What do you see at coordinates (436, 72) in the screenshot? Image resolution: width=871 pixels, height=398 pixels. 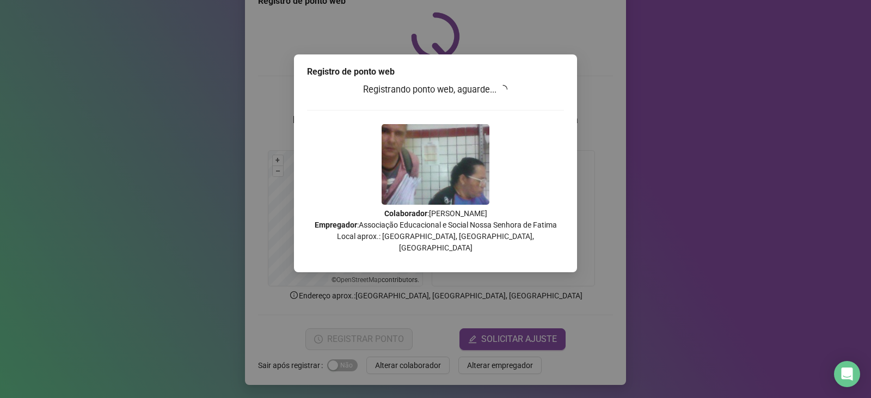 I see `div: Registro de ponto web` at bounding box center [436, 72].